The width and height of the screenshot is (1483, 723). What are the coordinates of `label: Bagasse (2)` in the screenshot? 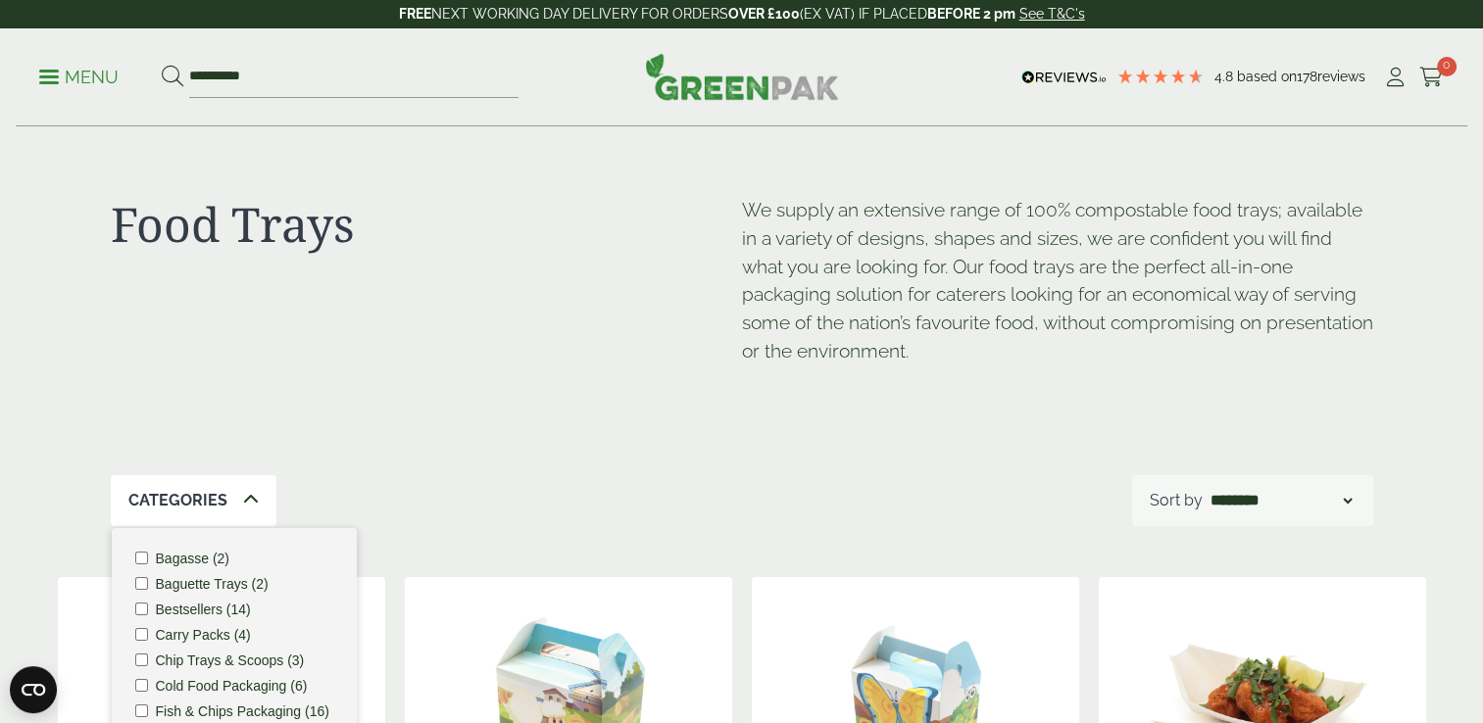 It's located at (192, 559).